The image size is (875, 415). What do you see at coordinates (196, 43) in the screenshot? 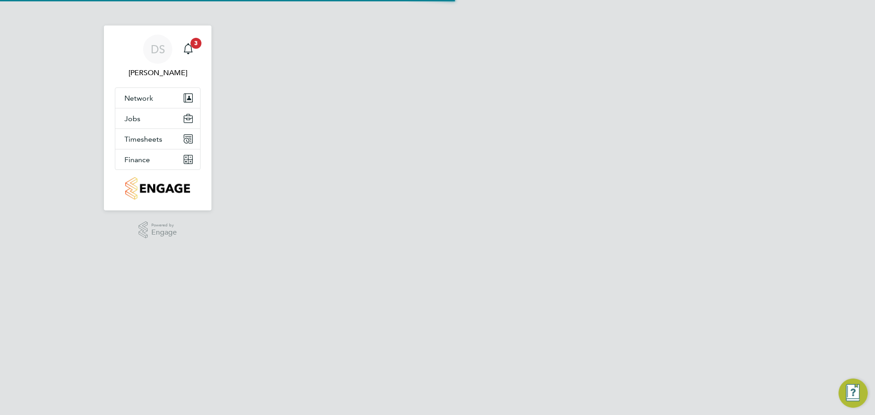
I see `span: 3` at bounding box center [196, 43].